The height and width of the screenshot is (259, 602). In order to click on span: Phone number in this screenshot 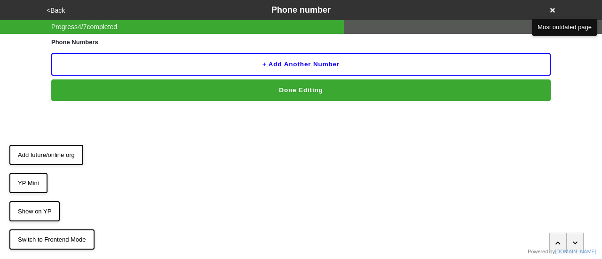, I will do `click(301, 10)`.